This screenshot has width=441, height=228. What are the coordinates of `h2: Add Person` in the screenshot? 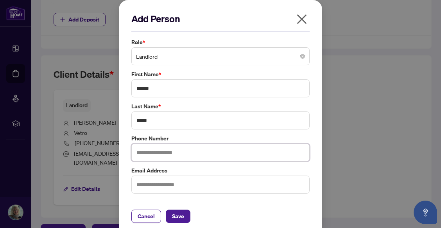 It's located at (220, 19).